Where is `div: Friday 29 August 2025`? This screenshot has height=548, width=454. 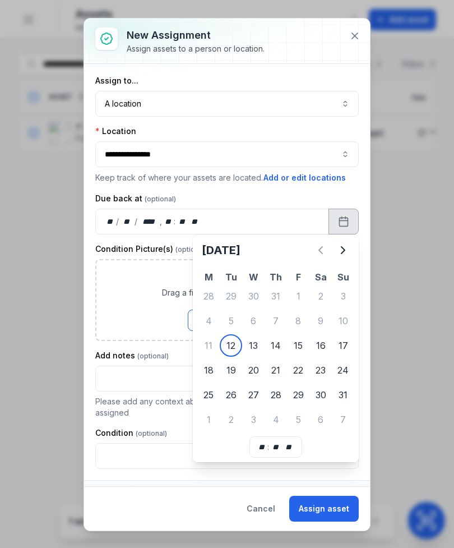
div: Friday 29 August 2025 is located at coordinates (298, 395).